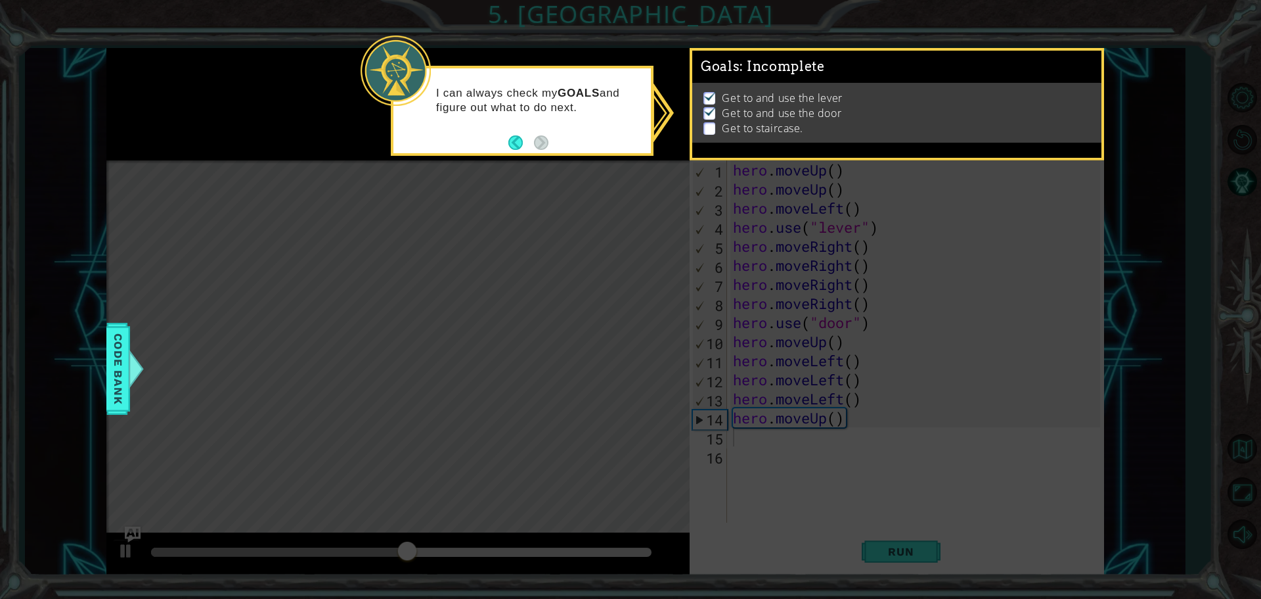 This screenshot has height=599, width=1261. Describe the element at coordinates (762, 128) in the screenshot. I see `p: Get to staircase.` at that location.